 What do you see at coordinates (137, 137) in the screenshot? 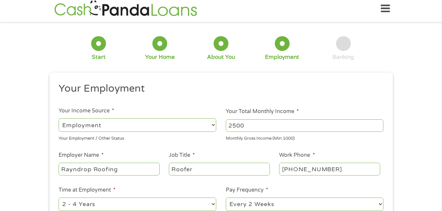
I see `div: Your Employment / Other Status` at bounding box center [137, 137].